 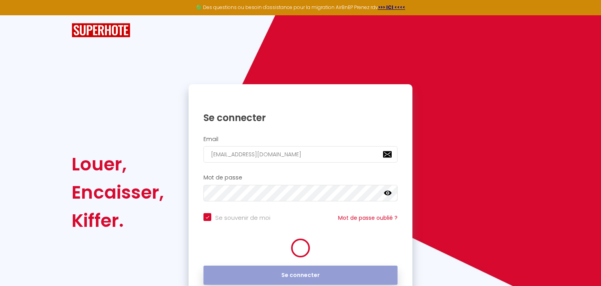 I want to click on a: Mot de passe oublié ?, so click(x=368, y=218).